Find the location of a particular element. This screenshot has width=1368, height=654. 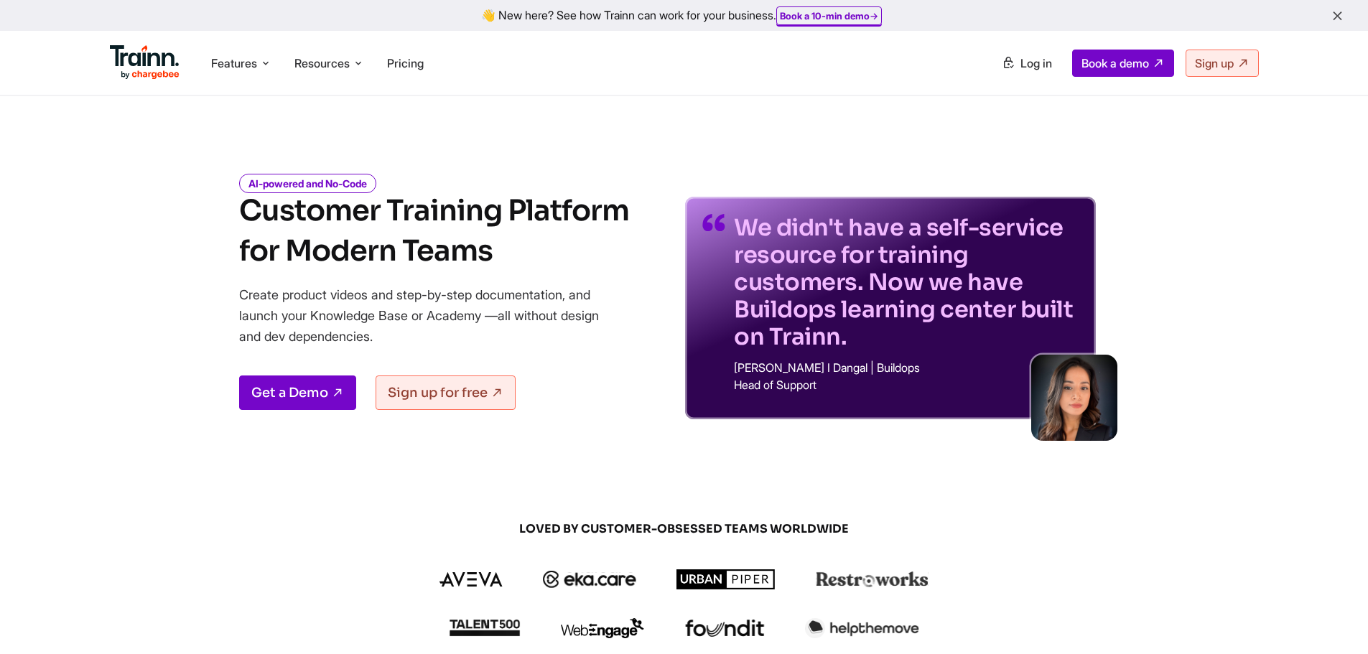

span: Book a demo is located at coordinates (1115, 63).